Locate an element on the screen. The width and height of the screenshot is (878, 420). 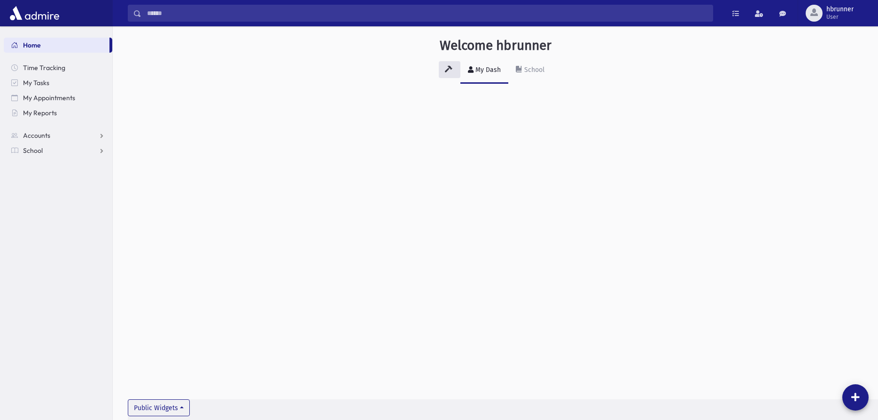
a: My Tasks is located at coordinates (58, 83).